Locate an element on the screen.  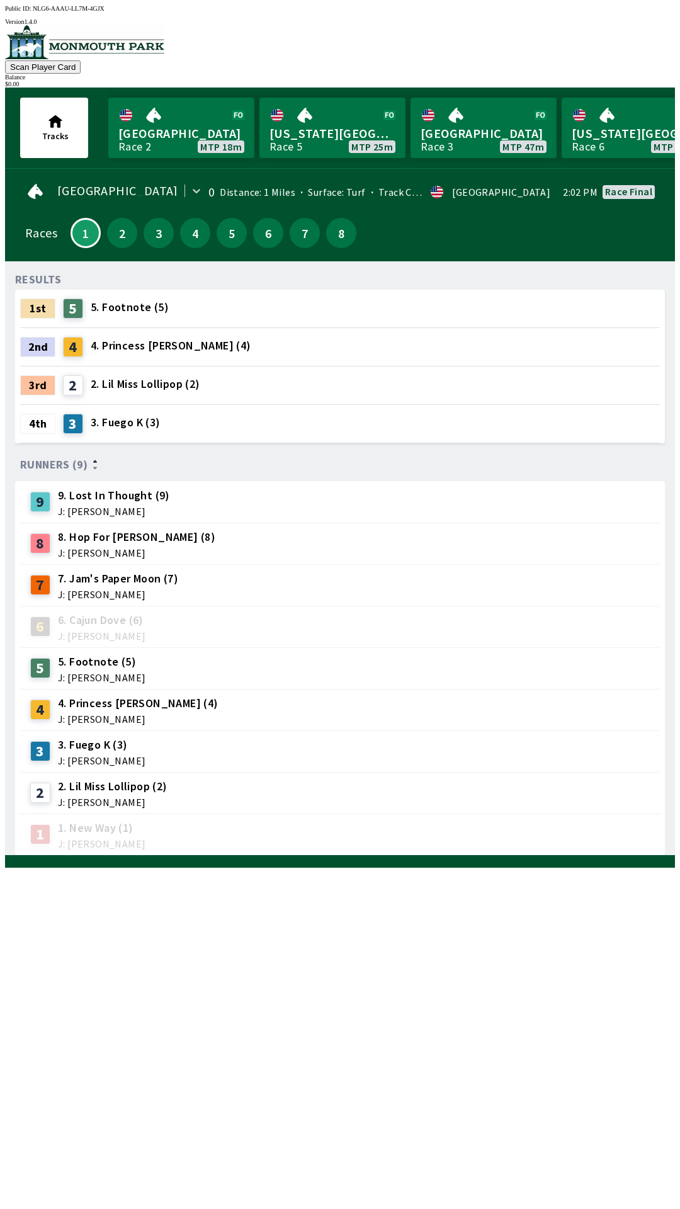
div: Version 1.4.0 is located at coordinates (340, 21).